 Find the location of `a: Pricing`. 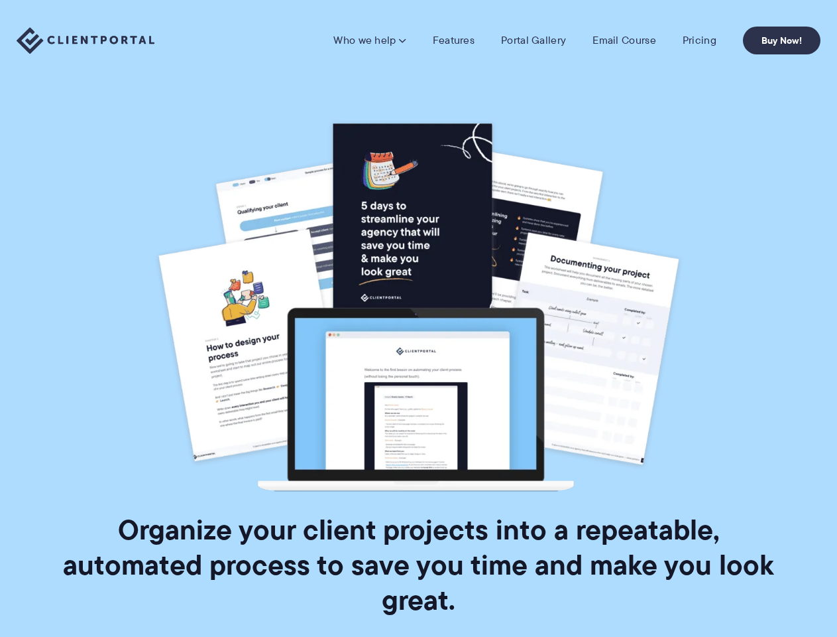

a: Pricing is located at coordinates (700, 40).